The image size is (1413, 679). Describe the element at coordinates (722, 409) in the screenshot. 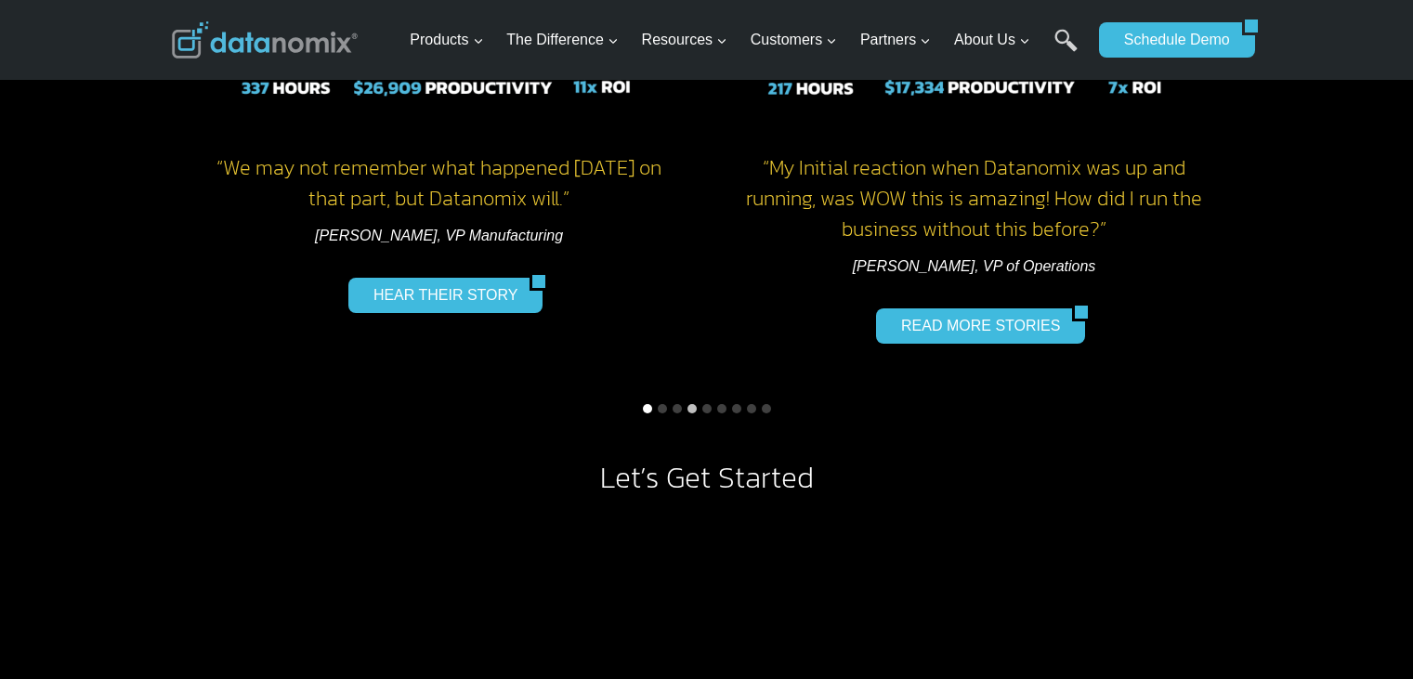

I see `button: Go to slide 6` at that location.